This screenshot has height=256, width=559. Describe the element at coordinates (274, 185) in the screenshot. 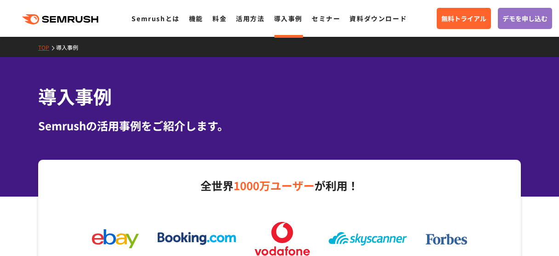

I see `span: 1000万ユーザー` at that location.